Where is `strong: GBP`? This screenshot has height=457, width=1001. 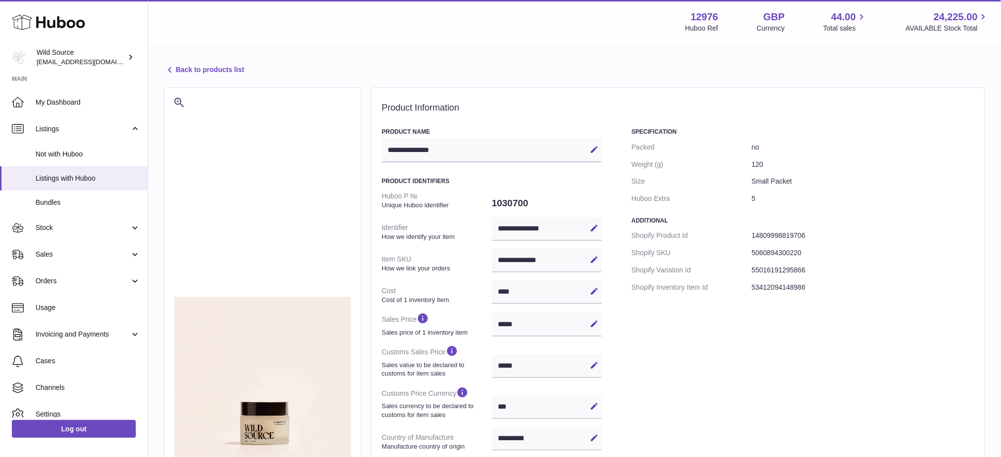 strong: GBP is located at coordinates (774, 17).